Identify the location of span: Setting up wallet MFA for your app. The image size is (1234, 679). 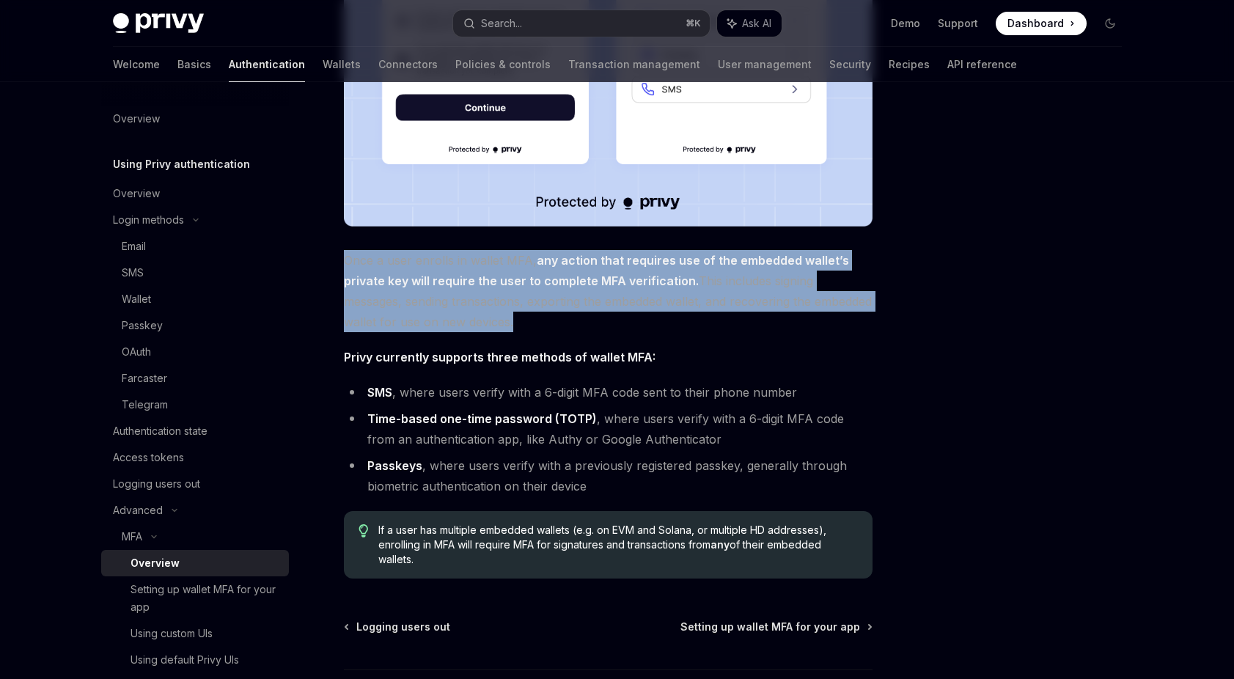
(770, 627).